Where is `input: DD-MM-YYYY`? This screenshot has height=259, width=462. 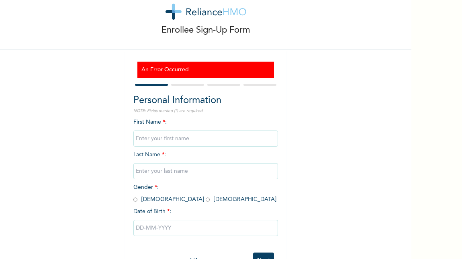
input: DD-MM-YYYY is located at coordinates (206, 228).